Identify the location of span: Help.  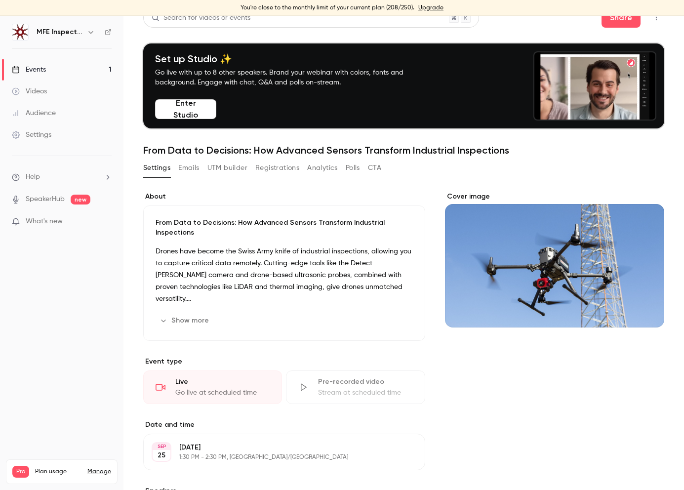
(33, 177).